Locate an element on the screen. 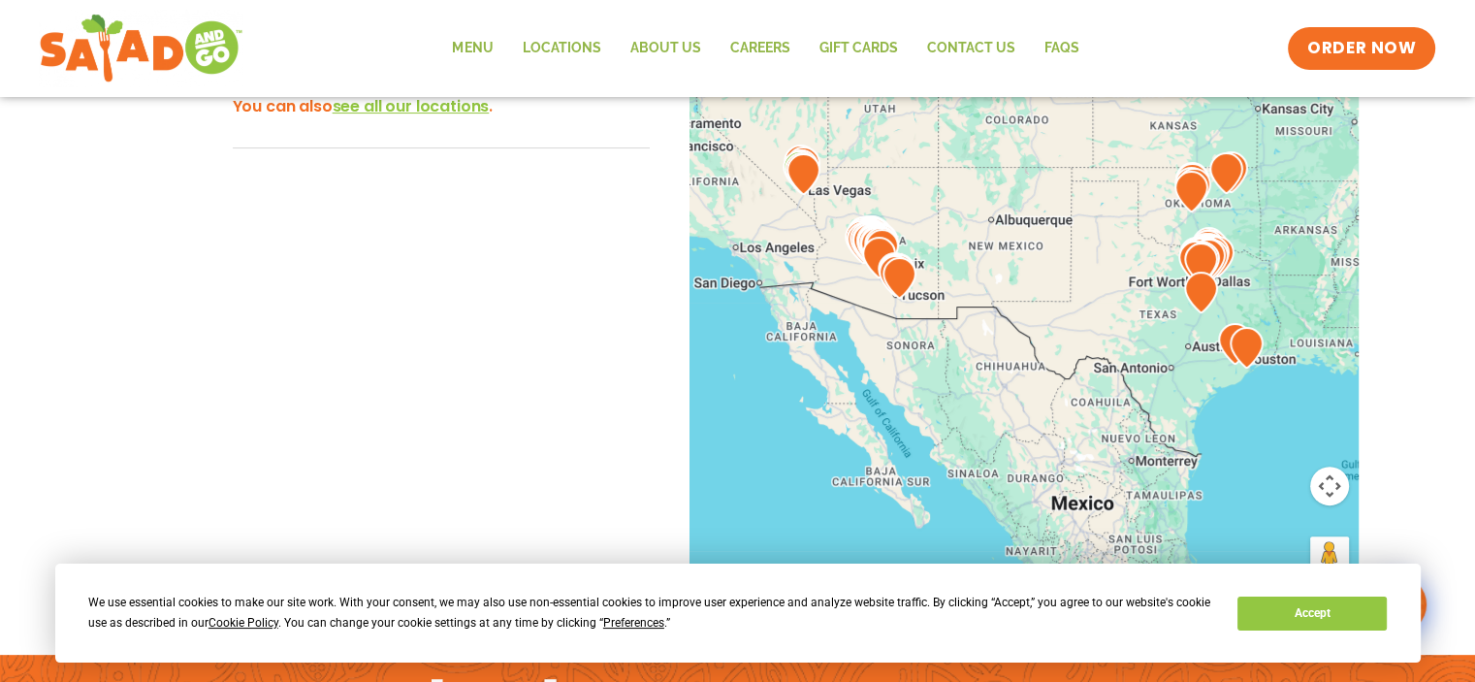 The width and height of the screenshot is (1475, 682). a: About Us is located at coordinates (664, 48).